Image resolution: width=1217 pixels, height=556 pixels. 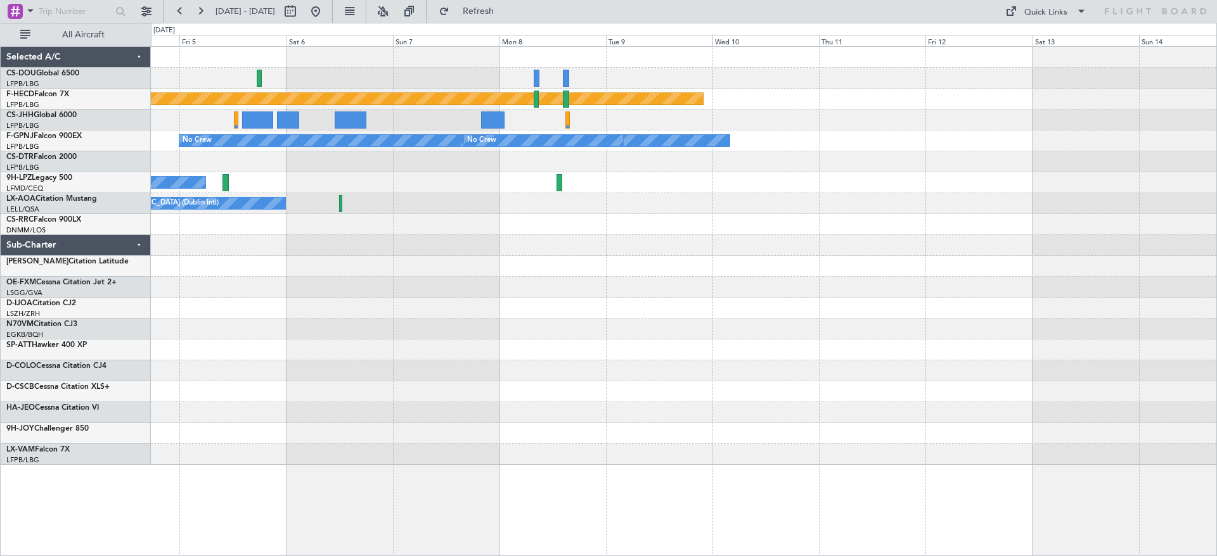 I want to click on span: CS-DOU, so click(x=21, y=74).